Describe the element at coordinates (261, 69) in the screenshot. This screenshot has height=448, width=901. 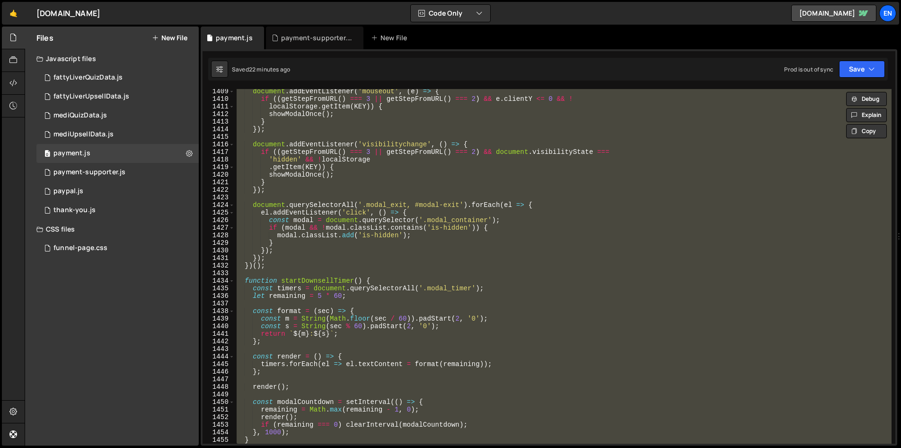
I see `div: Saved` at that location.